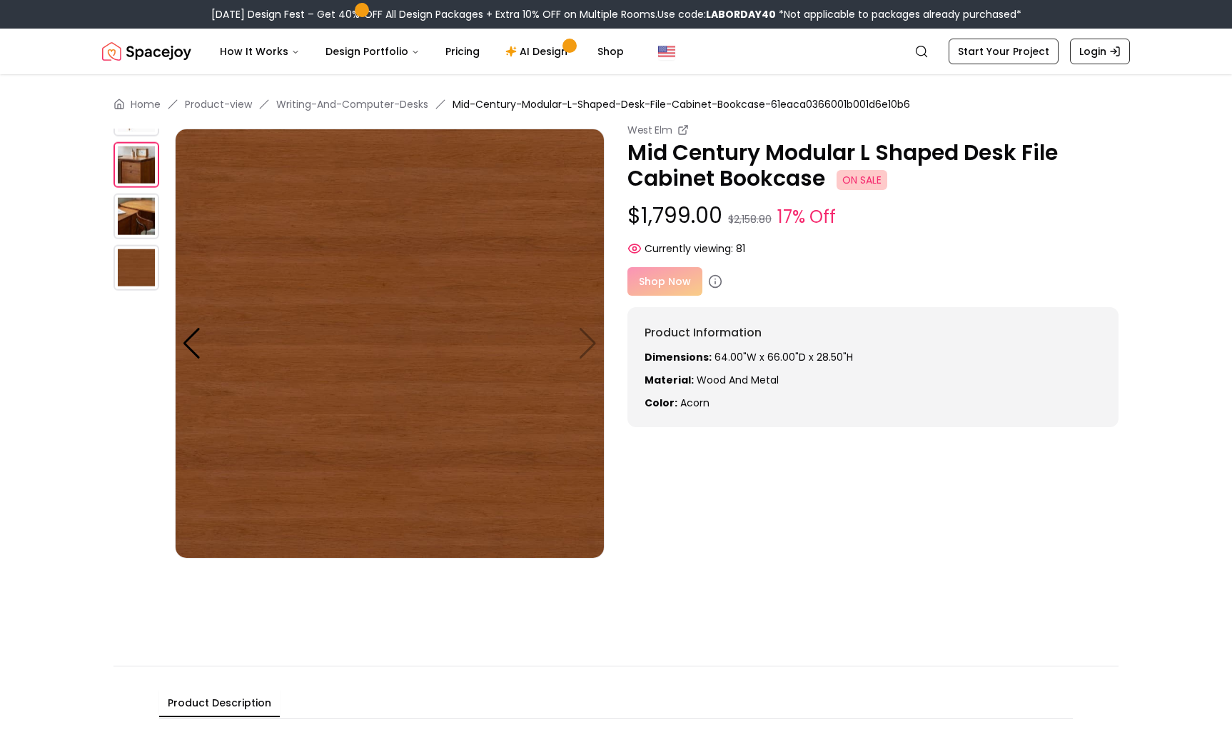 Image resolution: width=1232 pixels, height=730 pixels. What do you see at coordinates (463, 51) in the screenshot?
I see `a: Pricing` at bounding box center [463, 51].